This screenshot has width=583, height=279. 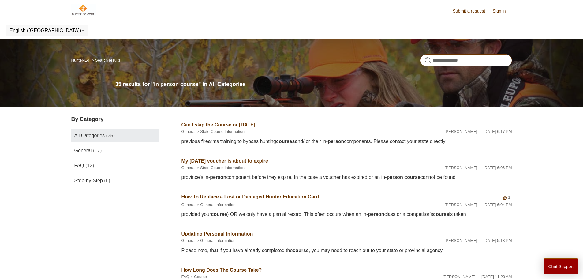 I want to click on span: Step-by-Step, so click(x=88, y=180).